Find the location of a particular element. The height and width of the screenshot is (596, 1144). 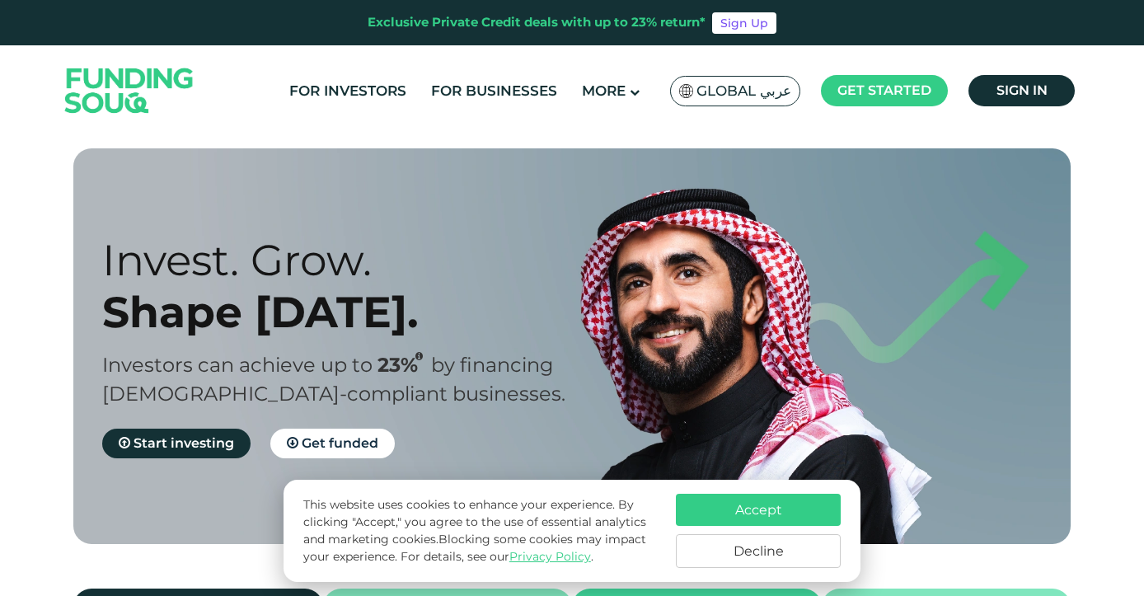

span: 23% is located at coordinates (404, 364).